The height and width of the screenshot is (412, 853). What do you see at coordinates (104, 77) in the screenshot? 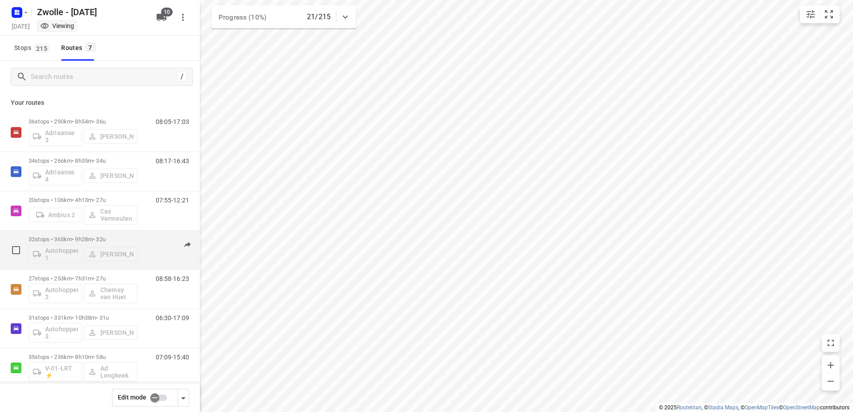
I see `input: Search routes` at bounding box center [104, 77].